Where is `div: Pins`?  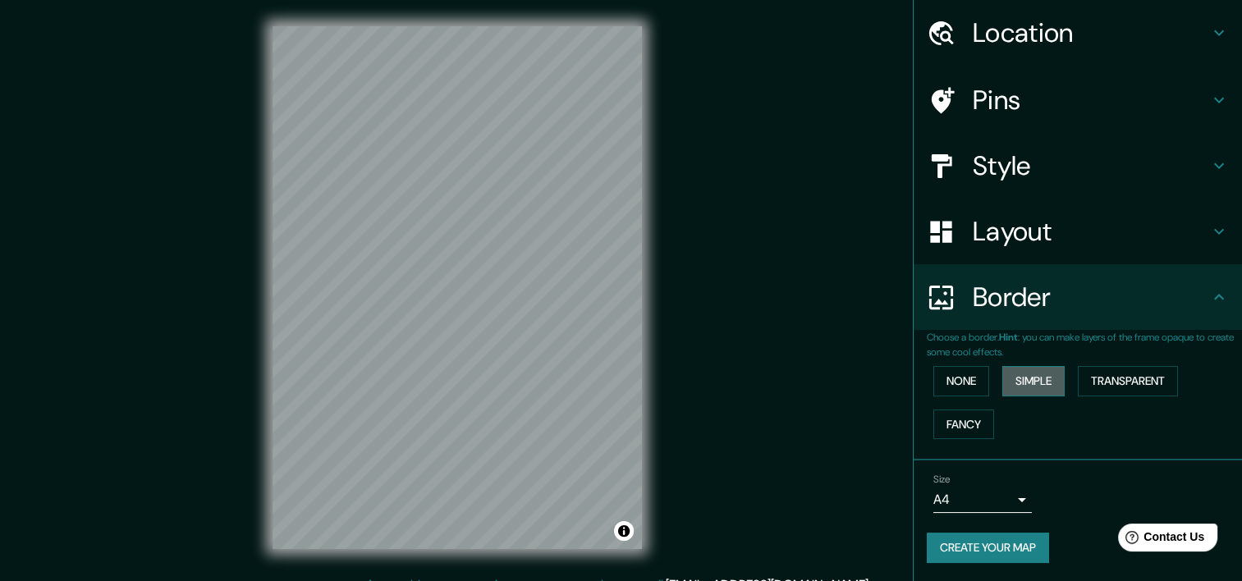
div: Pins is located at coordinates (1078, 100).